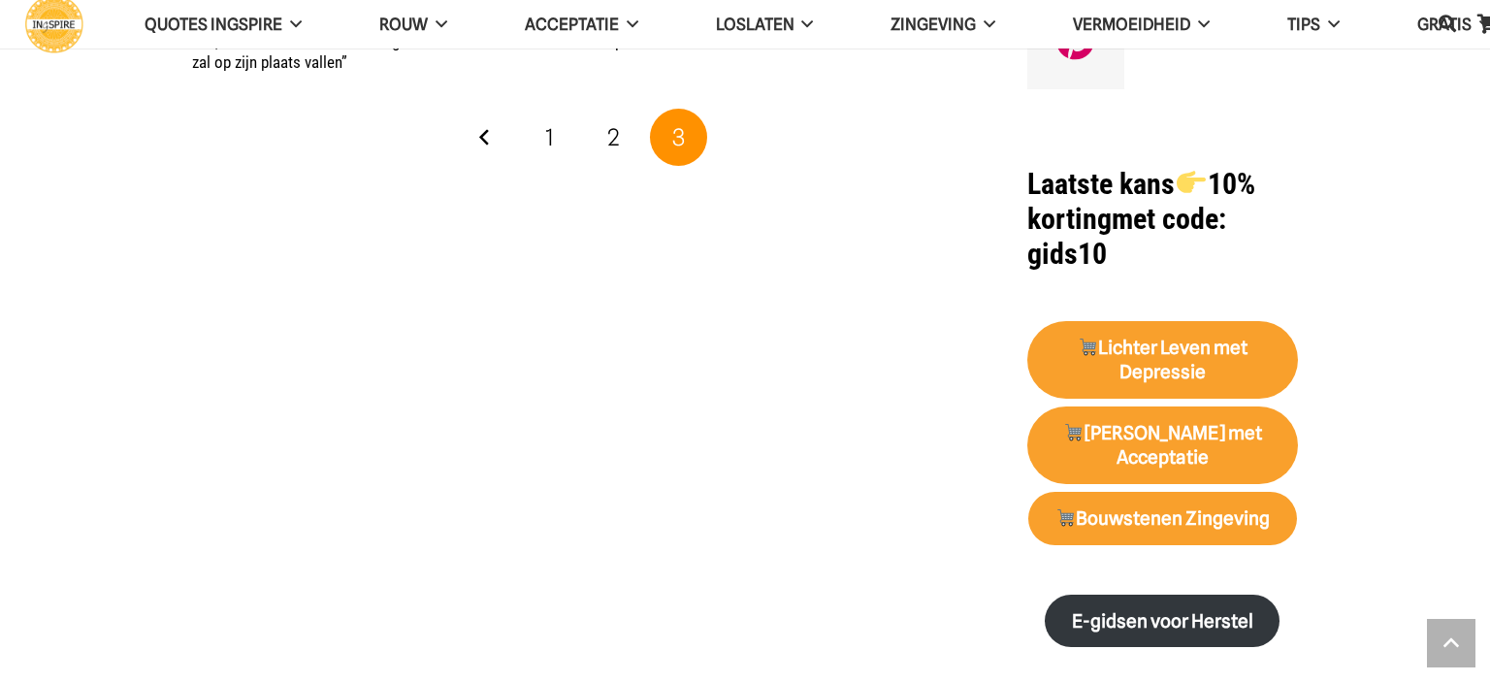 Image resolution: width=1490 pixels, height=682 pixels. I want to click on span: Zingeving, so click(933, 24).